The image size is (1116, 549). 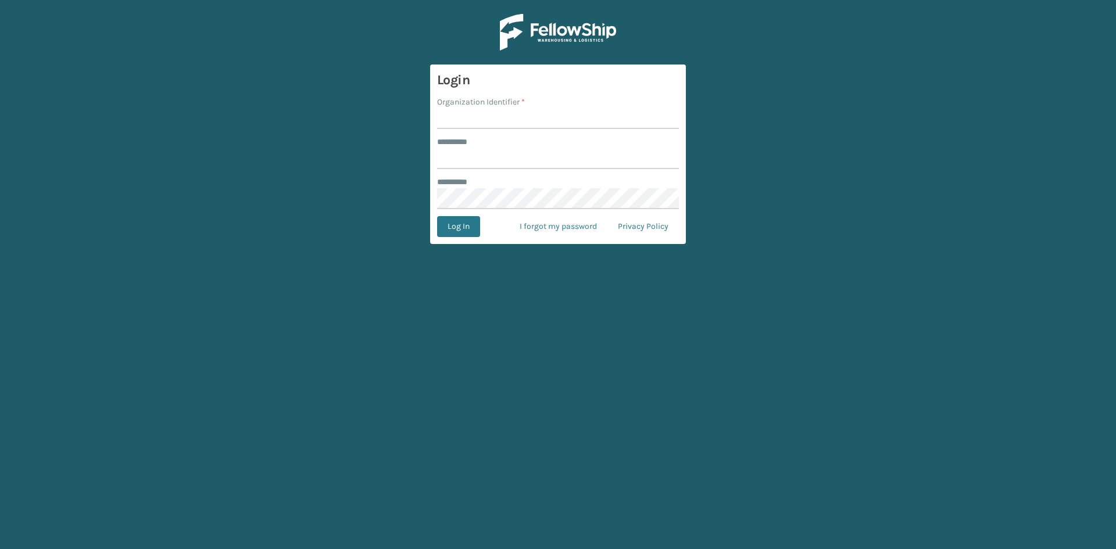 What do you see at coordinates (481, 102) in the screenshot?
I see `label: Organization Identifier` at bounding box center [481, 102].